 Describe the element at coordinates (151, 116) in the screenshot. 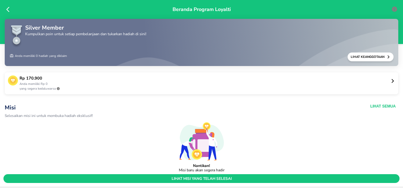

I see `p: Selesaikan misi ini untuk membuka hadiah eksklusif!` at that location.